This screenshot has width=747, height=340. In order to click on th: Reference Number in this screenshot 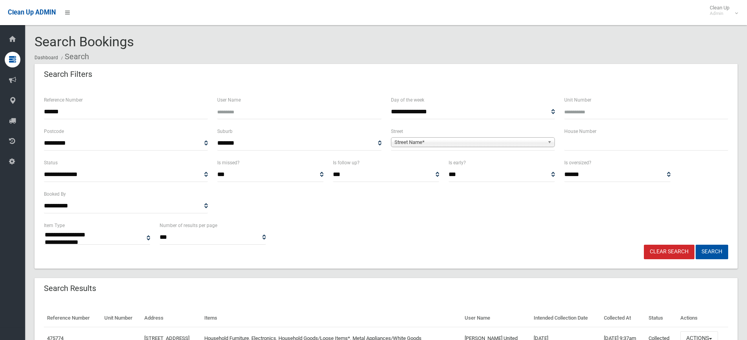, I will do `click(73, 318)`.